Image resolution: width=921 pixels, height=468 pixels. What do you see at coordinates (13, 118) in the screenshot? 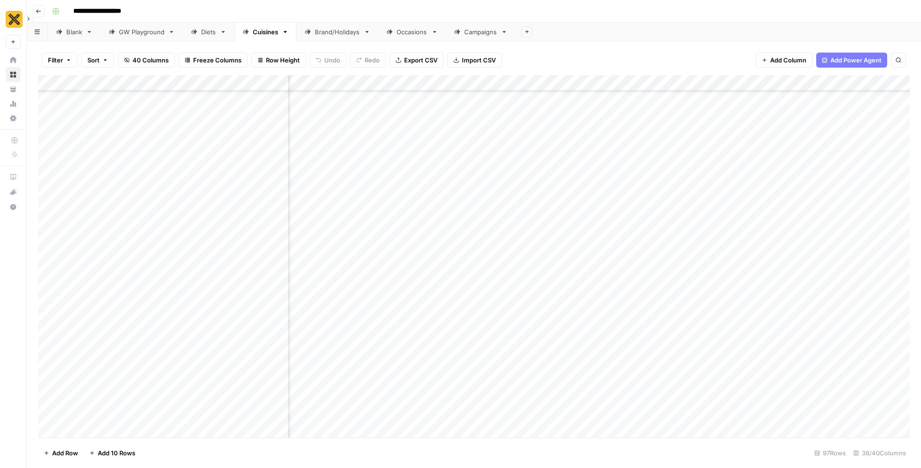
I see `a: Settings` at bounding box center [13, 118].